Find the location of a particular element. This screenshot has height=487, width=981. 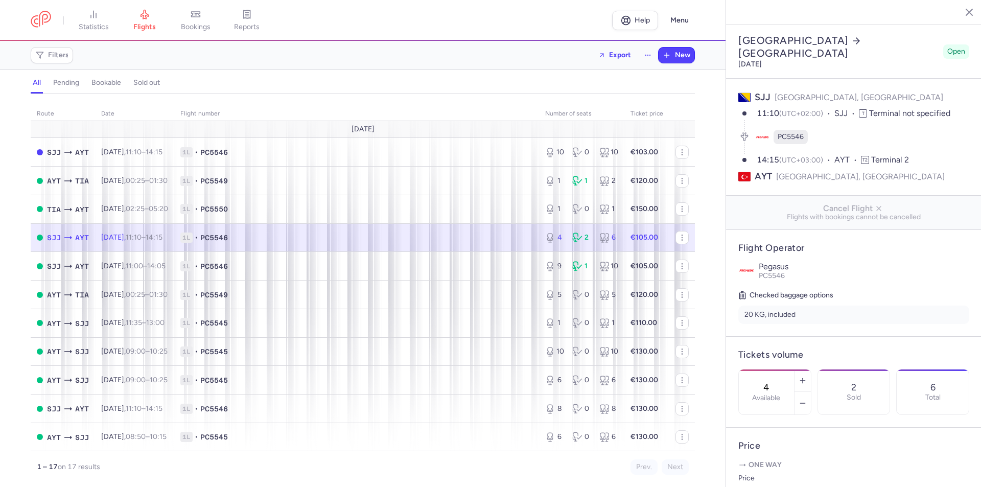

span: statistics is located at coordinates (93, 27).